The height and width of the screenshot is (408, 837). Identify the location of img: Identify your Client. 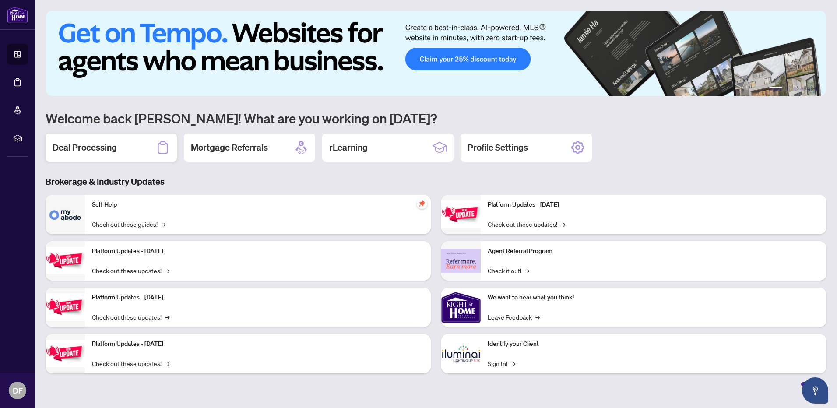
(461, 354).